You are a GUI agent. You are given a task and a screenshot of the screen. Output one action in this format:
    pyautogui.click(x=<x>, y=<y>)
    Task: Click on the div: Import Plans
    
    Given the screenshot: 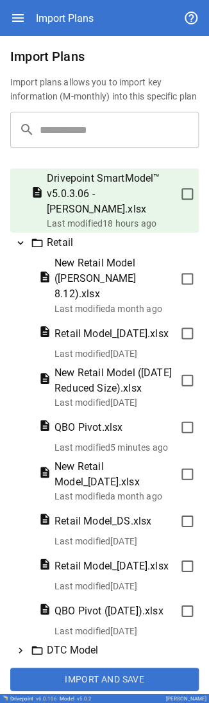 What is the action you would take?
    pyautogui.click(x=65, y=18)
    